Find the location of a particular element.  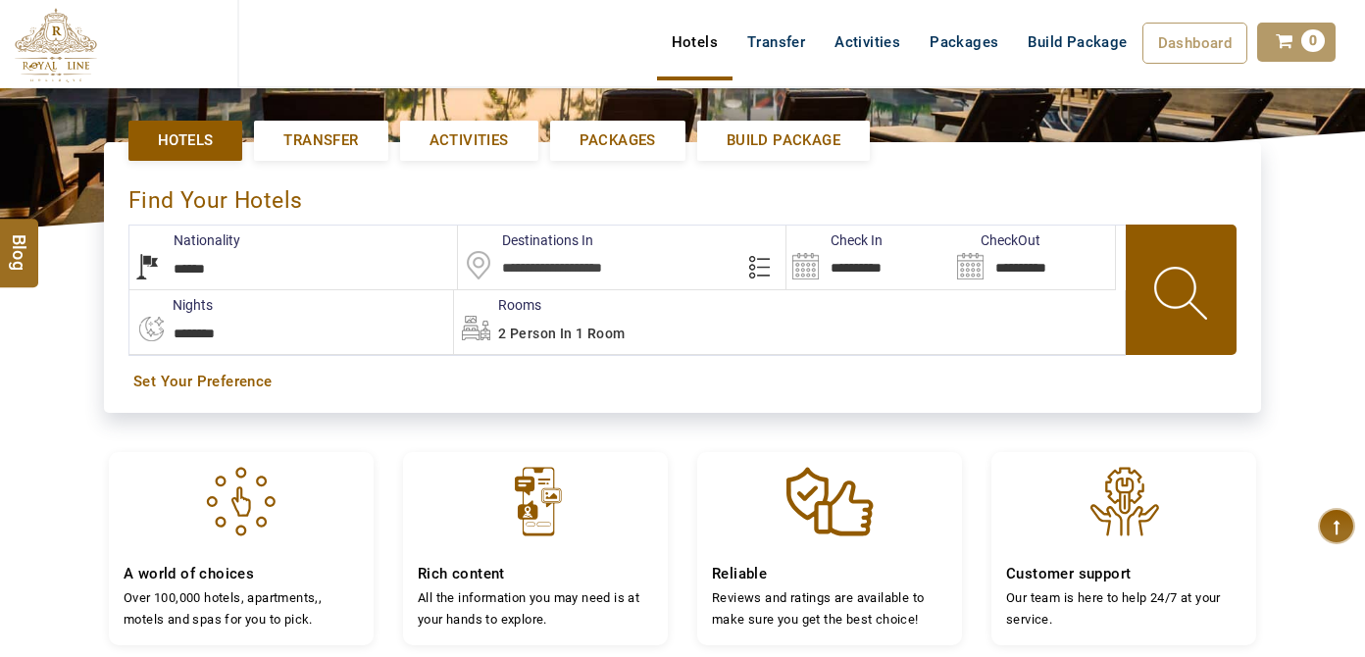

h4: A world of choices is located at coordinates (241, 574).